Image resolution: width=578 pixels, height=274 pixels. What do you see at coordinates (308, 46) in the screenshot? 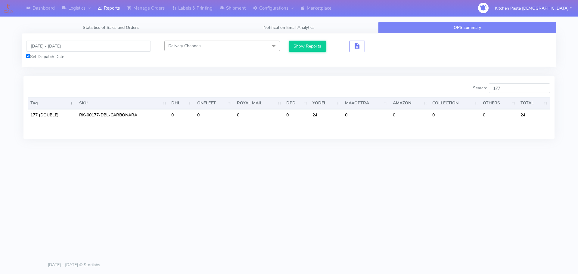
I see `button: Show Reports` at bounding box center [308, 46].